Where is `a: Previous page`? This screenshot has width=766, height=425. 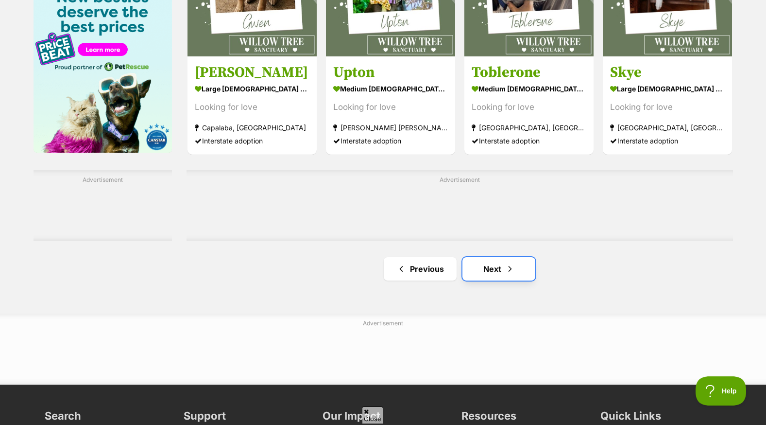
a: Previous page is located at coordinates (420, 269).